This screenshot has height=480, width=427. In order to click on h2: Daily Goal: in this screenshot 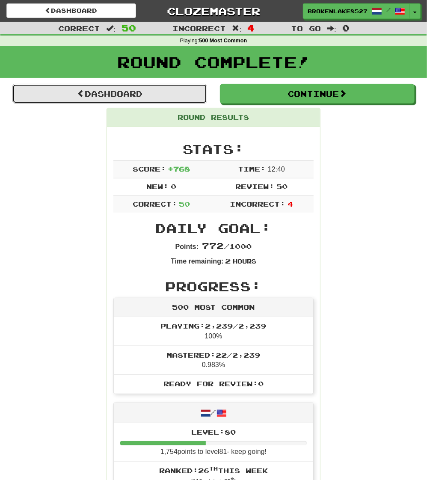, I will do `click(214, 228)`.